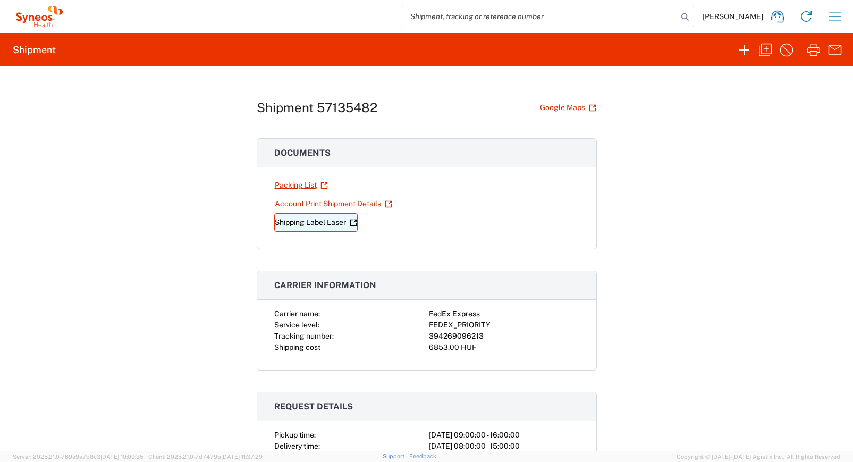 The image size is (853, 462). I want to click on div: FedEx Express, so click(504, 314).